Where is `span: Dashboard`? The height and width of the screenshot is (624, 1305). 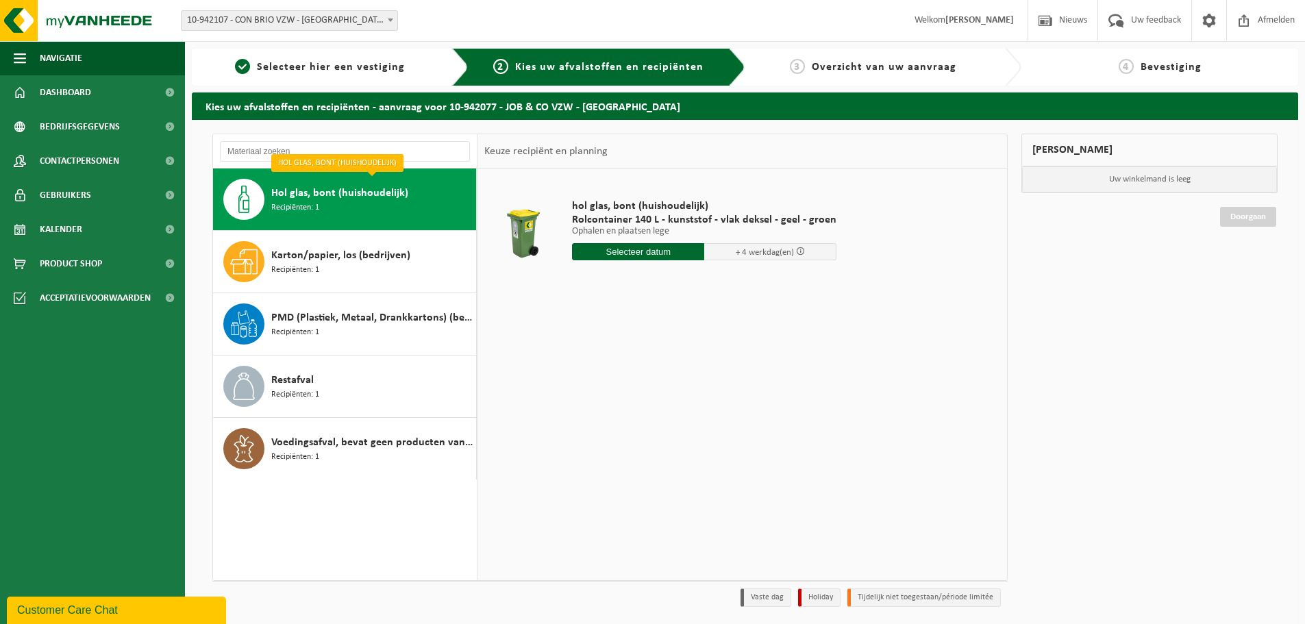
span: Dashboard is located at coordinates (65, 93).